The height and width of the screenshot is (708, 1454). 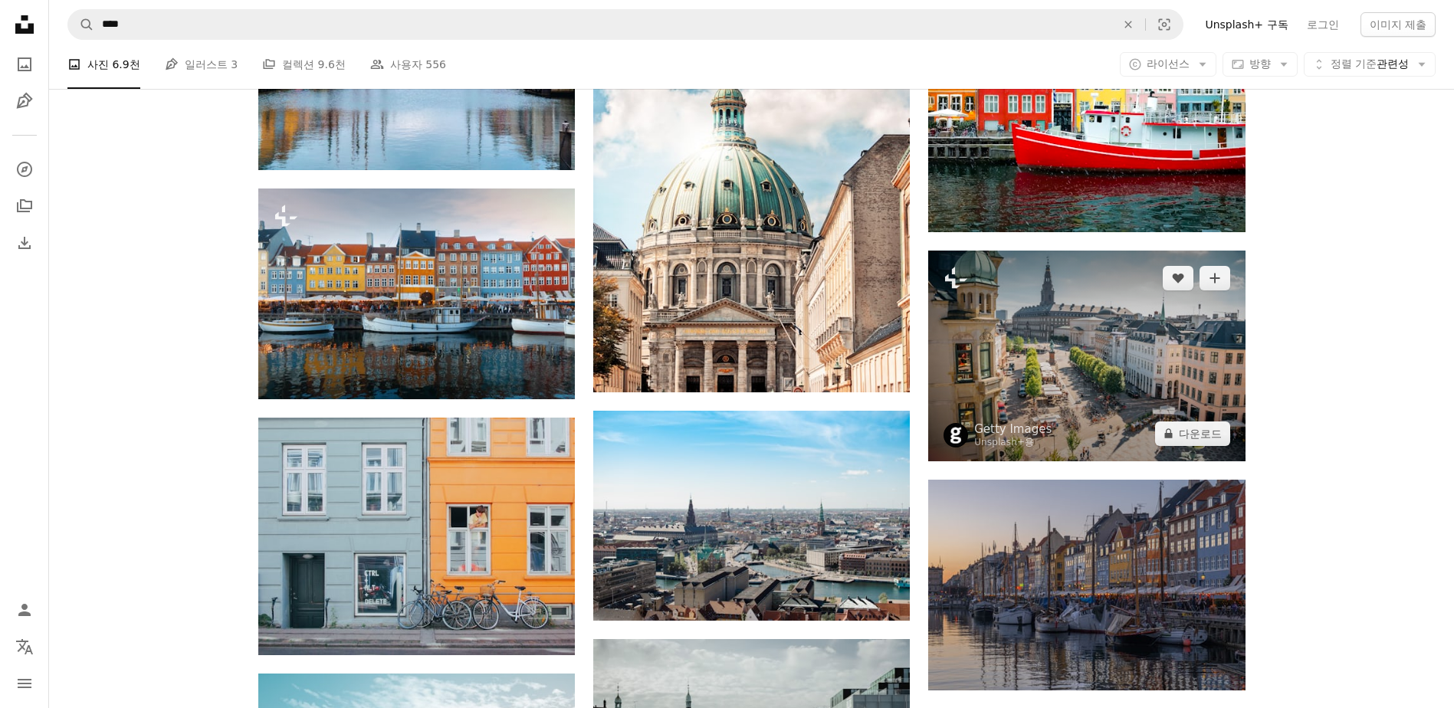 I want to click on a: 탐색, so click(x=25, y=169).